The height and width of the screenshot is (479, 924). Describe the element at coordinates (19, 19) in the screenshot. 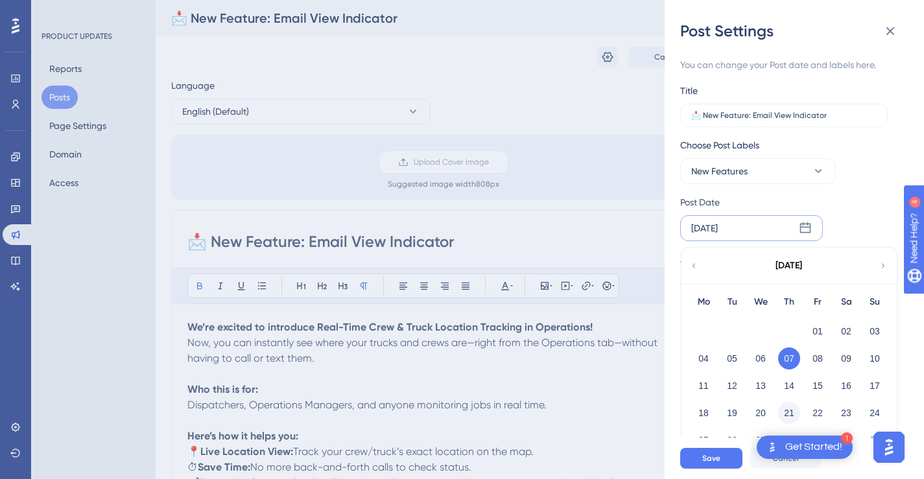

I see `button: Open AI Assistant Launcher` at that location.